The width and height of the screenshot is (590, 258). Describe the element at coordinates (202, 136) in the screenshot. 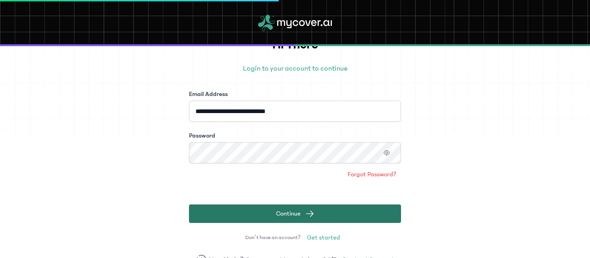

I see `label: Password` at that location.